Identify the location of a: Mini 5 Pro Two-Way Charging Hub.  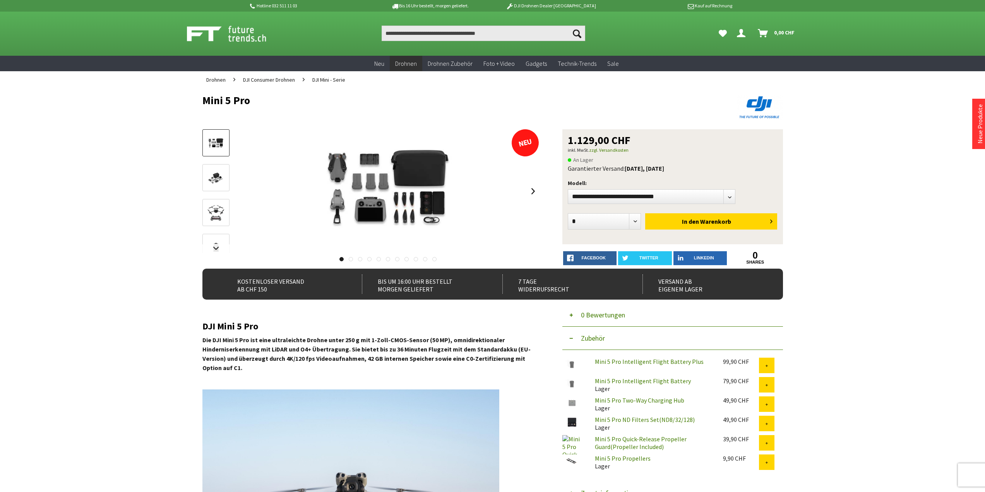
(639, 400).